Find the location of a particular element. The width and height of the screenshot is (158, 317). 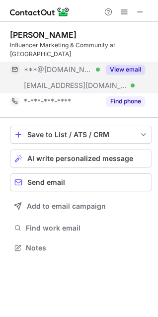

span: Add to email campaign is located at coordinates (66, 206).